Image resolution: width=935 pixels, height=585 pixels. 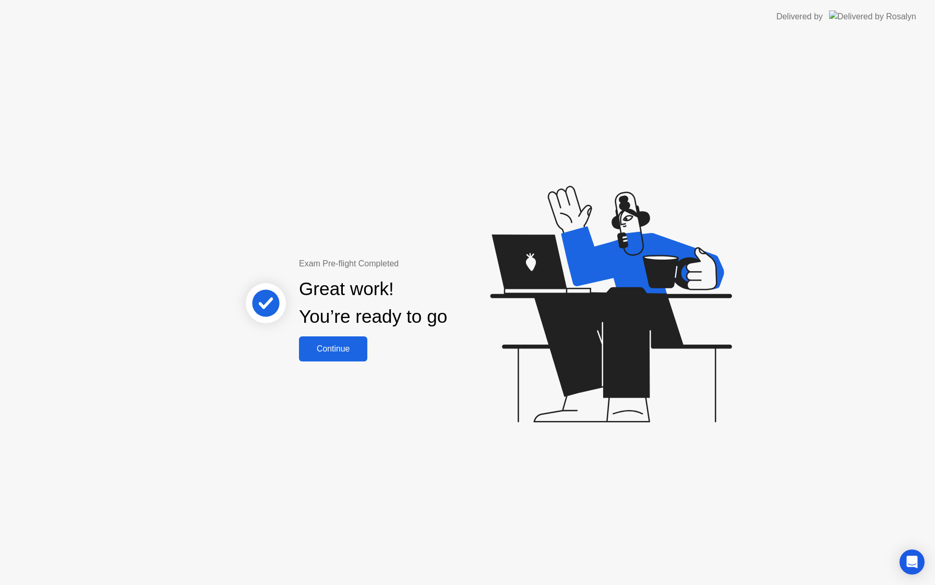 What do you see at coordinates (373, 303) in the screenshot?
I see `div: Great work! You’re ready to go` at bounding box center [373, 303].